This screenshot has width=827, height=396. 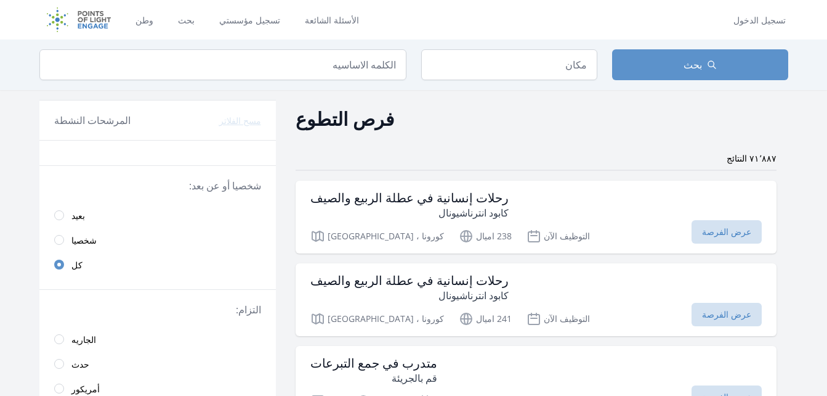 I want to click on h2: فرص التطوع, so click(x=345, y=118).